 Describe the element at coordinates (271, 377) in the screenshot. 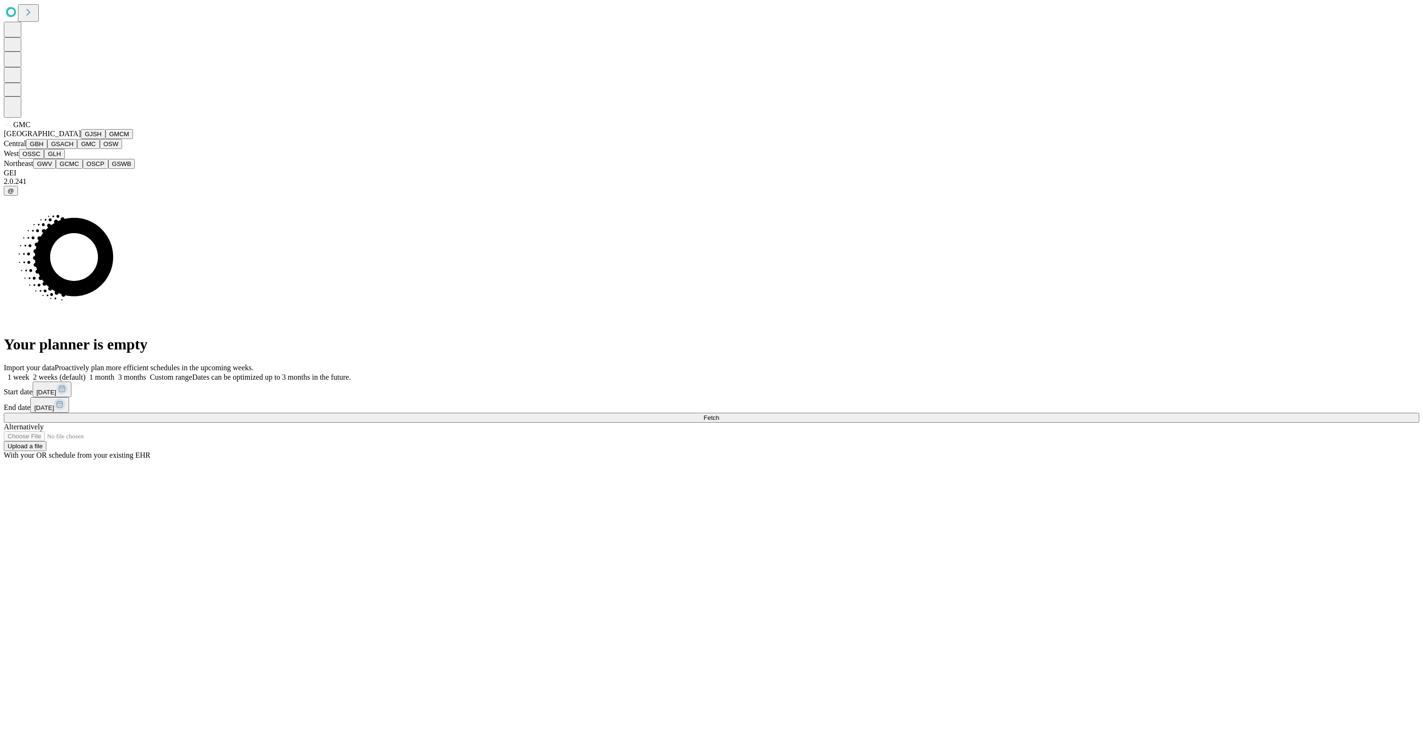

I see `span: Dates can be optimized up to 3 months in the future.` at that location.